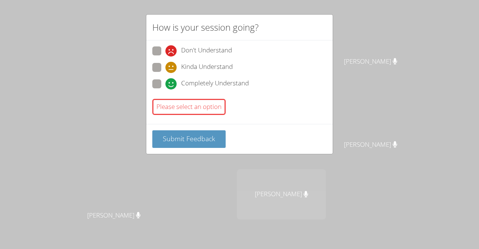  Describe the element at coordinates (189, 138) in the screenshot. I see `span: Submit Feedback` at that location.